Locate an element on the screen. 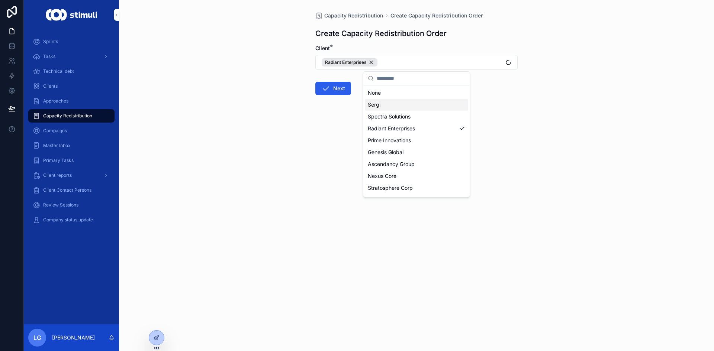 The width and height of the screenshot is (714, 351). a: Create Capacity Redistribution Order is located at coordinates (437, 16).